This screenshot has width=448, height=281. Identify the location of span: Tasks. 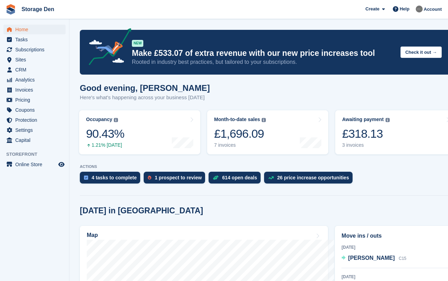
(36, 40).